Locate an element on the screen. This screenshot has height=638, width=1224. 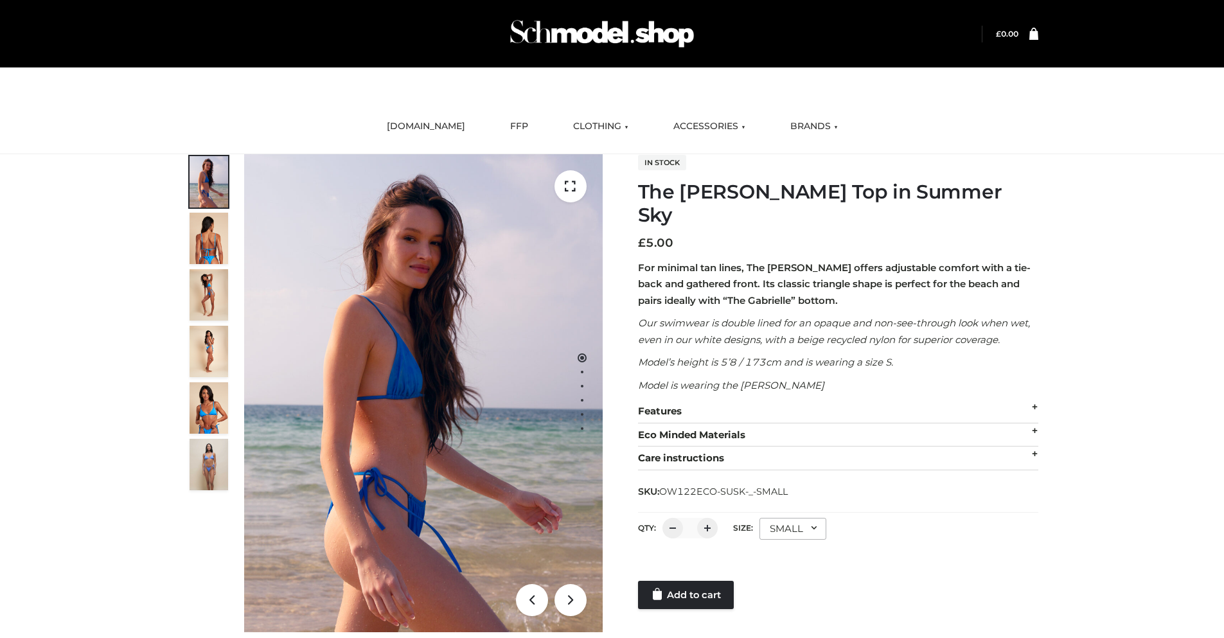
img: 4.Alex-top_CN-1-1-2.jpg is located at coordinates (209, 295).